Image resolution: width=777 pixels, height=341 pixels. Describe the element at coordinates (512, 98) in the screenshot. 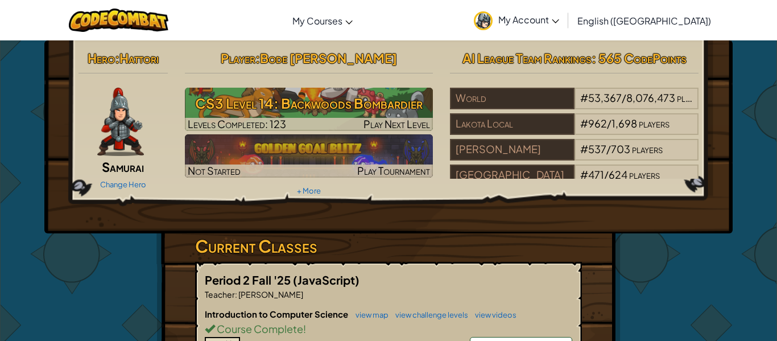

I see `div: World` at that location.